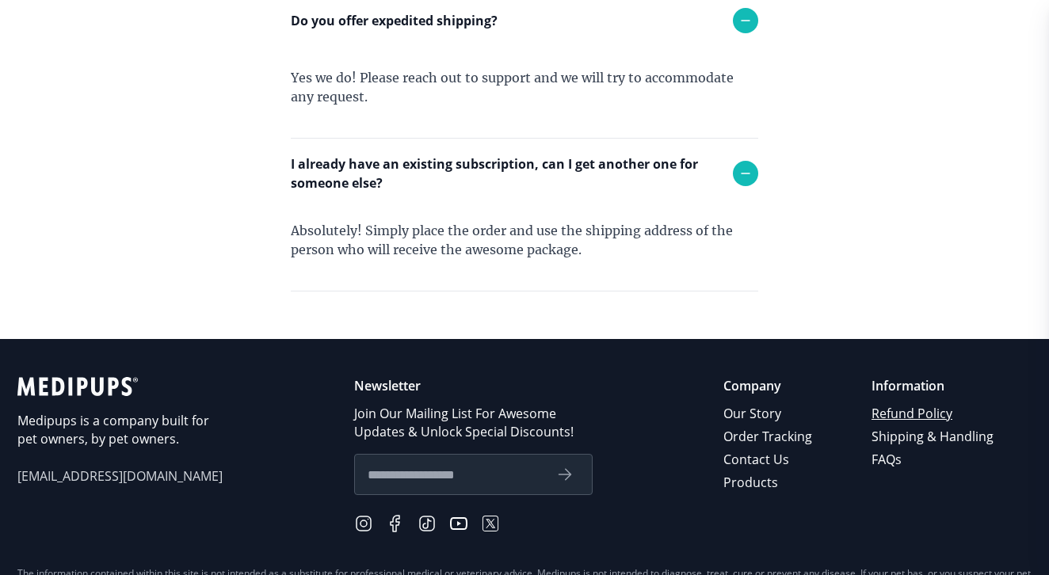 This screenshot has height=575, width=1049. What do you see at coordinates (120, 430) in the screenshot?
I see `p: Medipups is a company built for pet owners, by pet owners.` at bounding box center [120, 430].